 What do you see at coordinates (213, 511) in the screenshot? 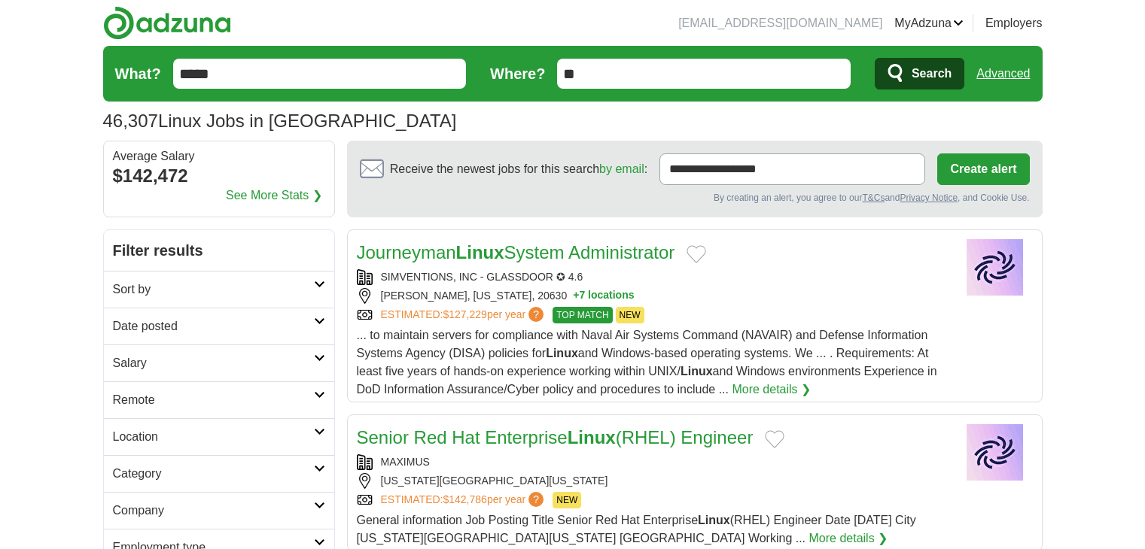
I see `h2: Company` at bounding box center [213, 511].